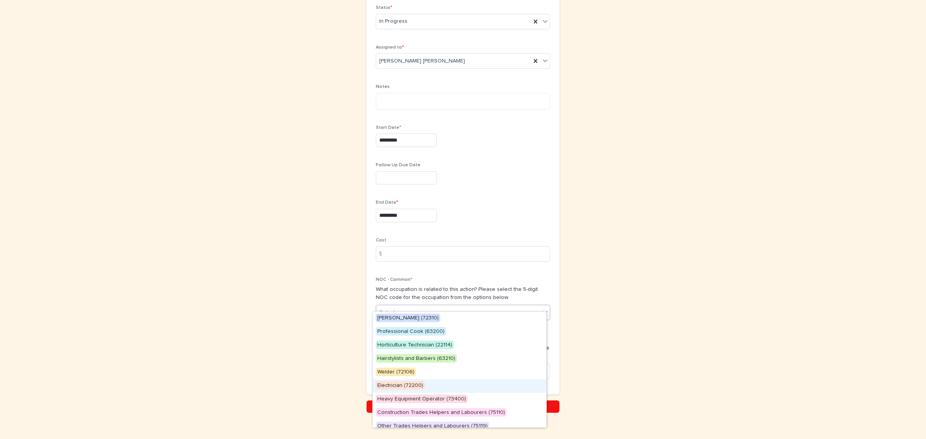  Describe the element at coordinates (415, 345) in the screenshot. I see `span: Horticulture Technician (22114)` at that location.